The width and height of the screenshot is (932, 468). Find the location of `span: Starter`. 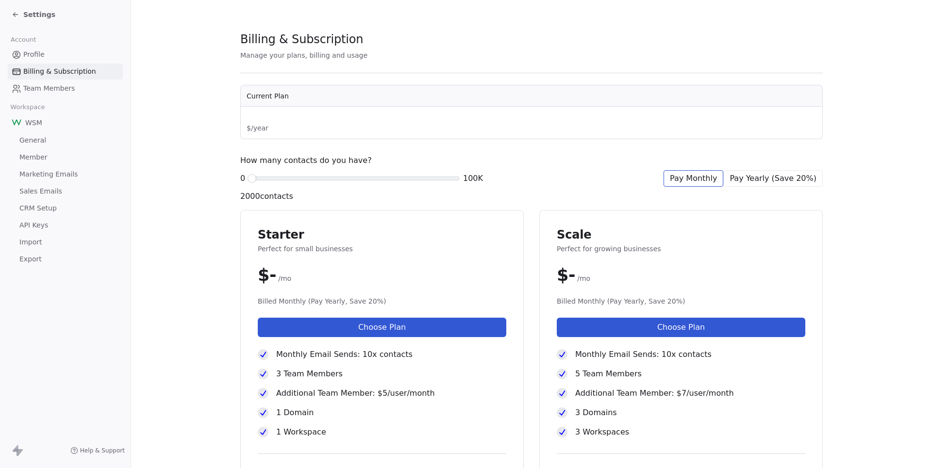

span: Starter is located at coordinates (382, 235).